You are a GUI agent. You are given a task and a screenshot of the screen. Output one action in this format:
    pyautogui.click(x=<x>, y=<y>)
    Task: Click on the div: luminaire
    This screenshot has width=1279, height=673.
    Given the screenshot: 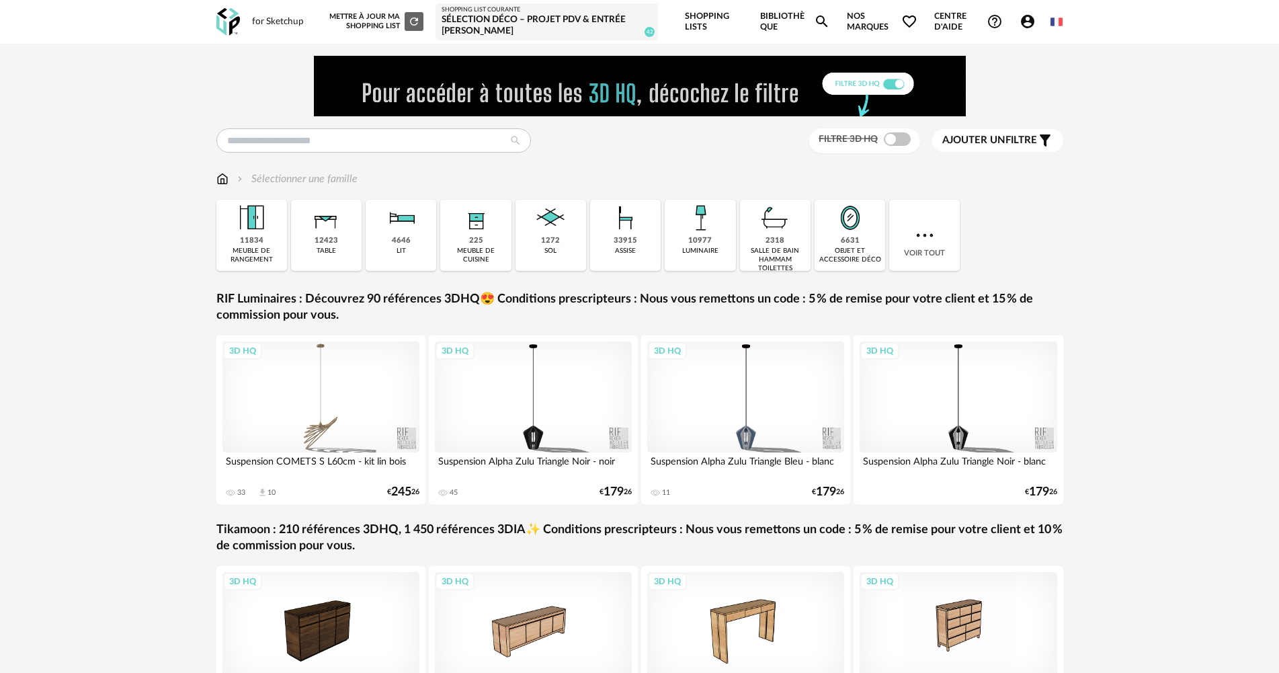 What is the action you would take?
    pyautogui.click(x=700, y=251)
    